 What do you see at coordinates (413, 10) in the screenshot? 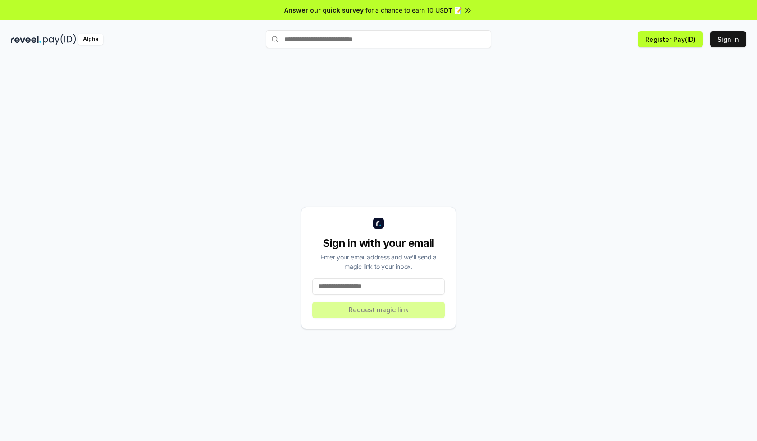
I see `span: for a chance to earn 10 USDT 📝` at bounding box center [413, 10].